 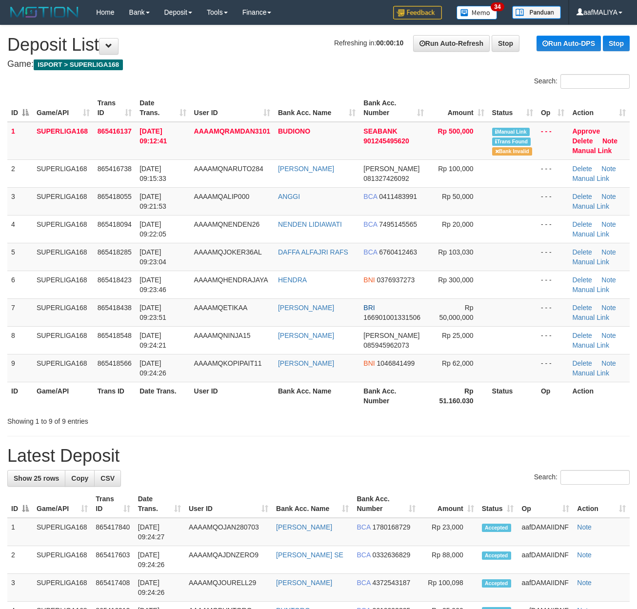 What do you see at coordinates (223, 336) in the screenshot?
I see `span: AAAAMQNINJA15` at bounding box center [223, 336].